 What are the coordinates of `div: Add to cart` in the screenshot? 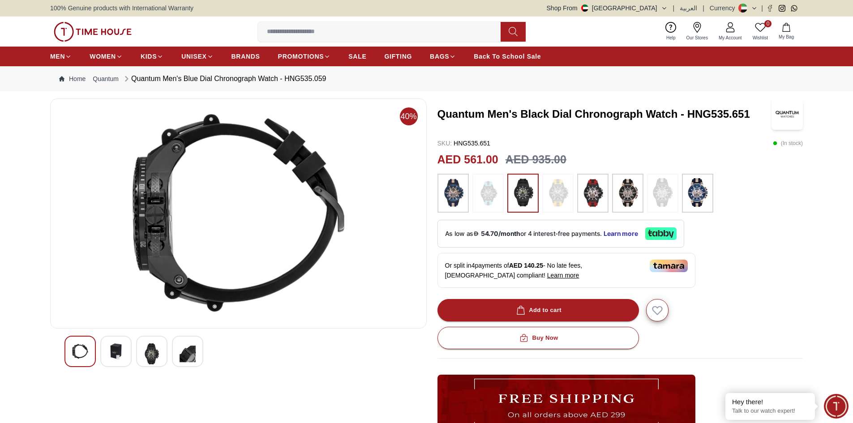 It's located at (538, 310).